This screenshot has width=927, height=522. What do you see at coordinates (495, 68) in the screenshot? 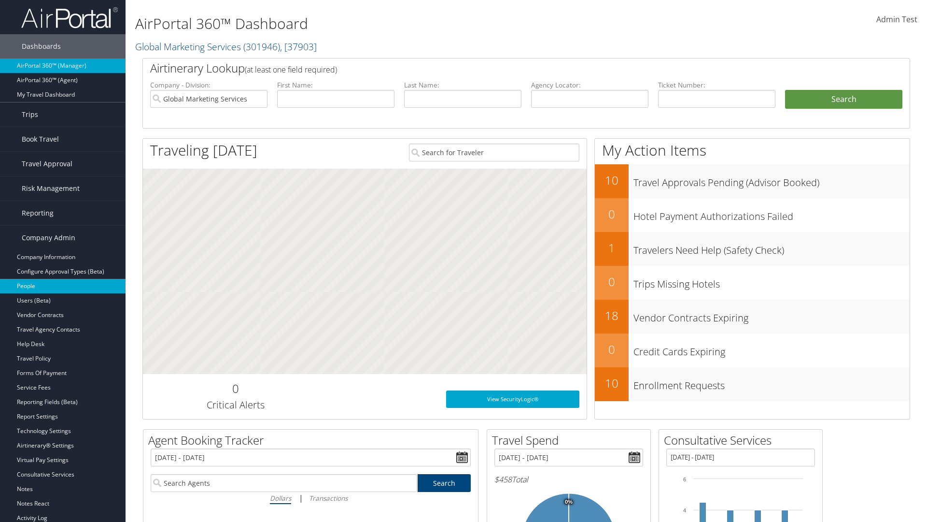
I see `h2: Airtinerary Lookup` at bounding box center [495, 68].